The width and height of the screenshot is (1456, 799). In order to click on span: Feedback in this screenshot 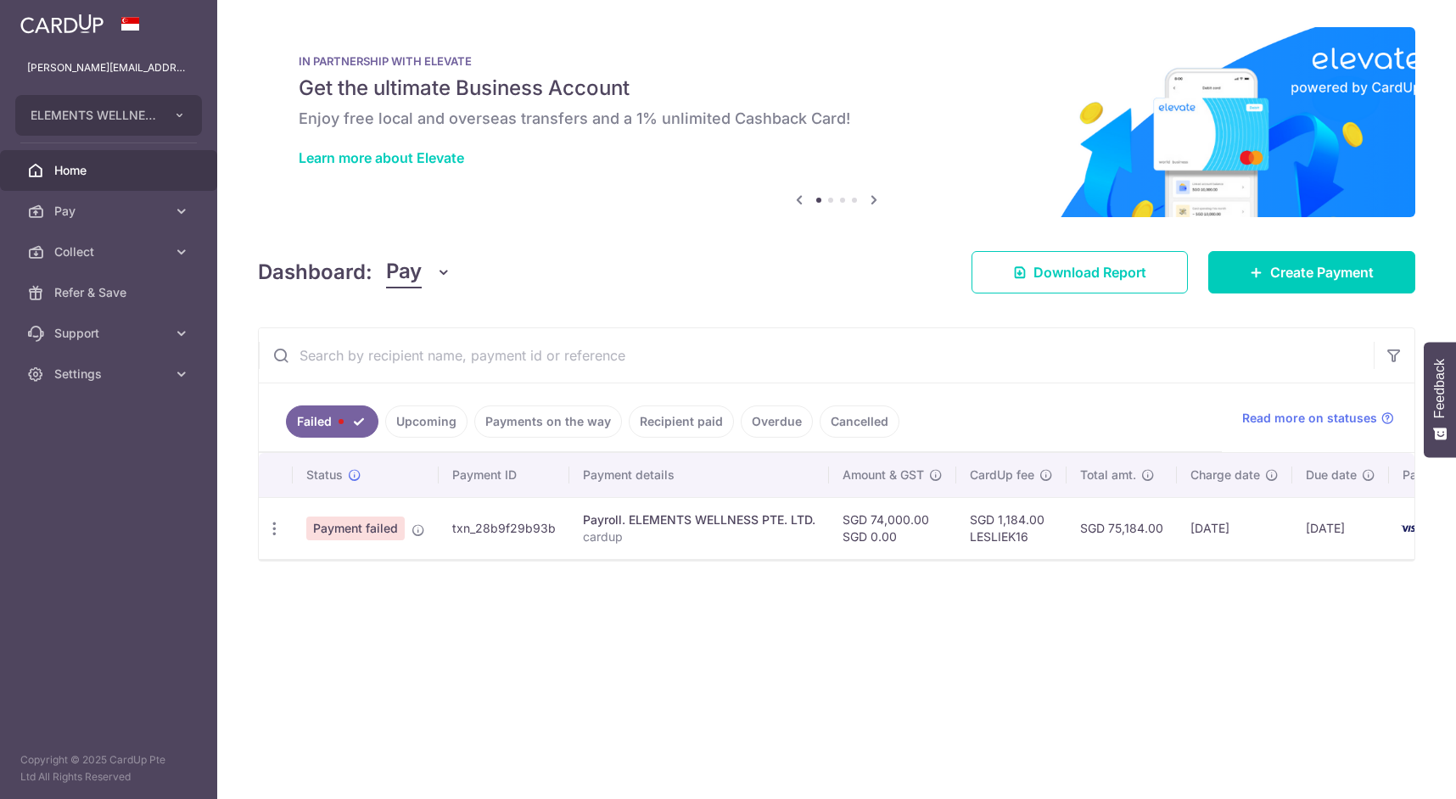, I will do `click(1440, 389)`.